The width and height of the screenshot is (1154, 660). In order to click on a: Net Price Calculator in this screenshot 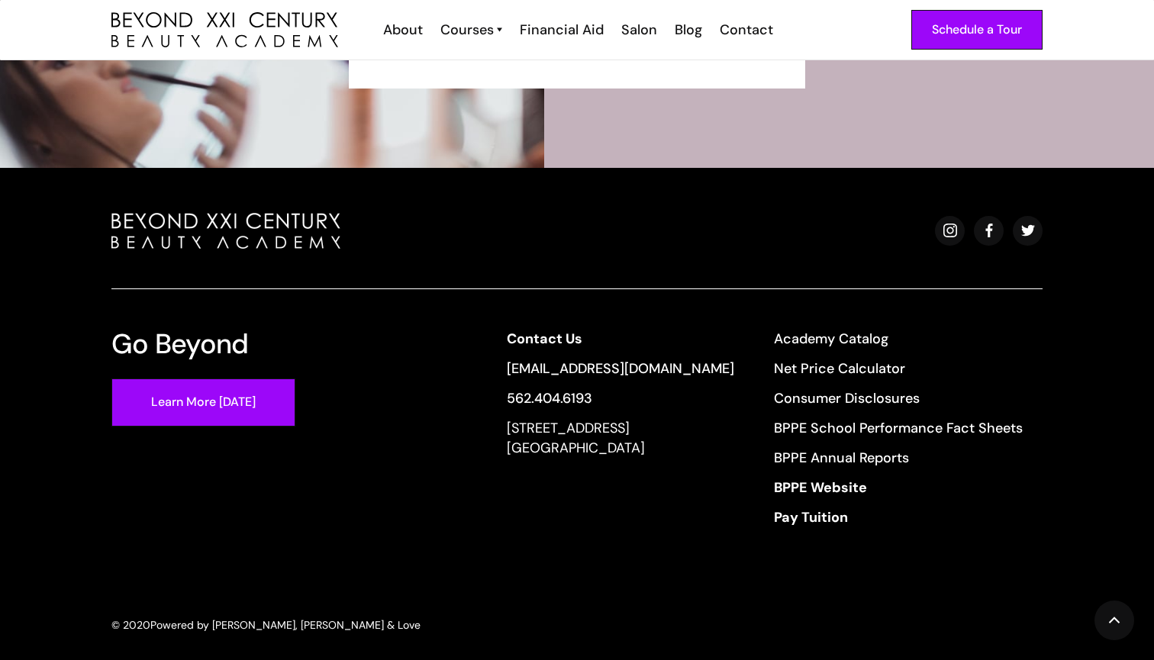, I will do `click(898, 369)`.